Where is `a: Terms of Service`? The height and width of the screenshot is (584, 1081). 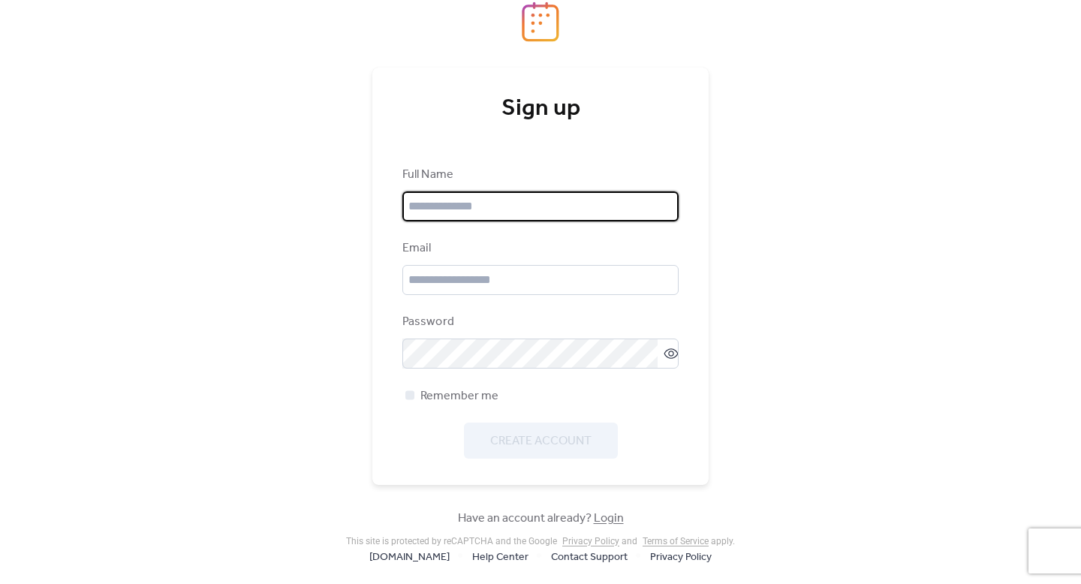
a: Terms of Service is located at coordinates (676, 541).